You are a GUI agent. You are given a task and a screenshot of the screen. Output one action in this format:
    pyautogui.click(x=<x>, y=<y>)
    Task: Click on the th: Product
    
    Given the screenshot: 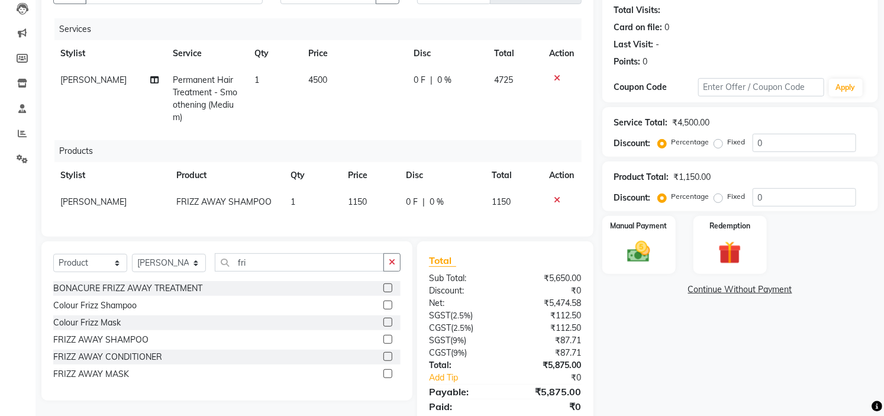 What is the action you would take?
    pyautogui.click(x=226, y=175)
    